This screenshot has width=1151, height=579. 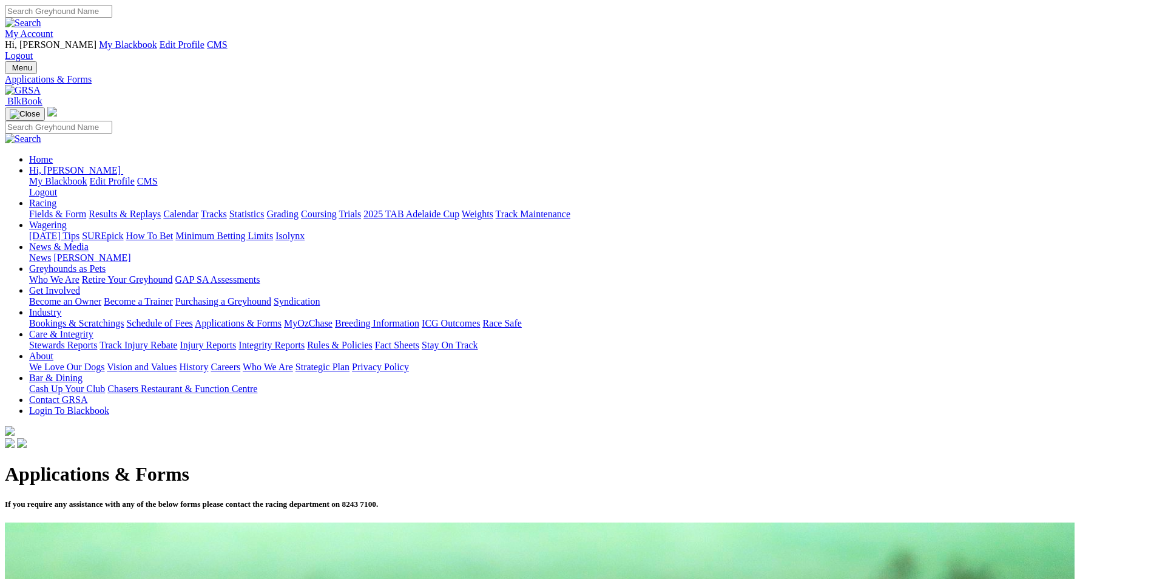 I want to click on img: GRSA, so click(x=22, y=90).